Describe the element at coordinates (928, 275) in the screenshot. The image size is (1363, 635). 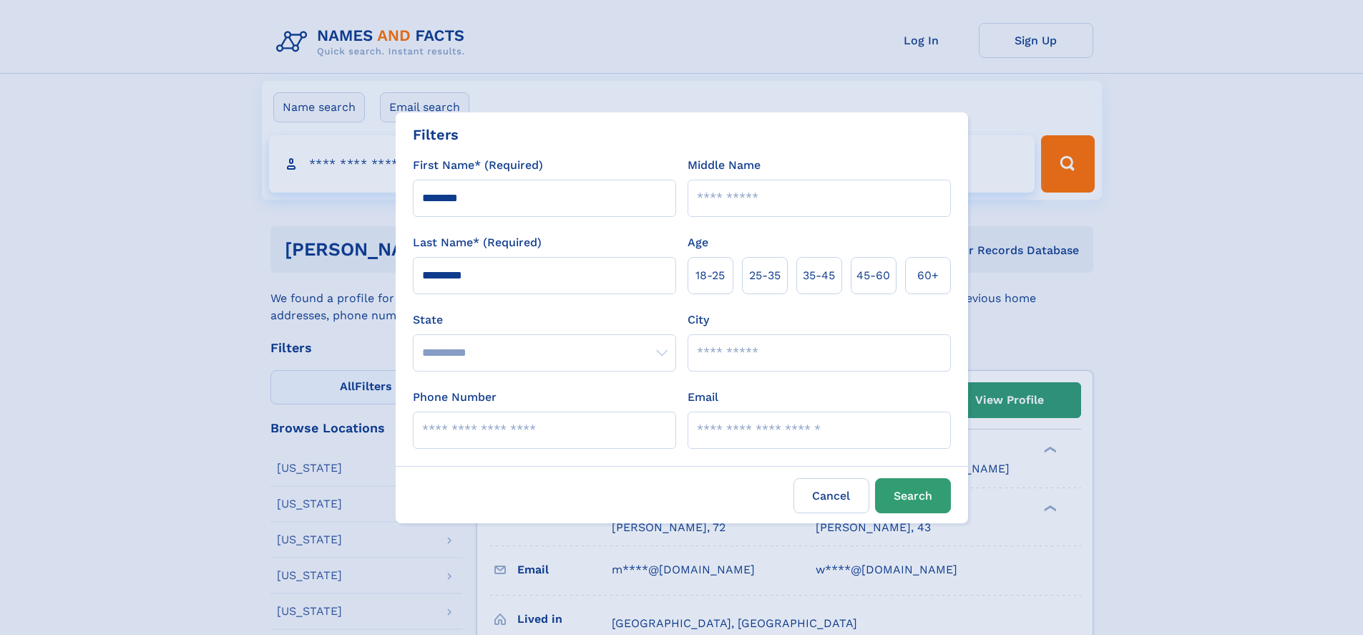
I see `span: 60+` at that location.